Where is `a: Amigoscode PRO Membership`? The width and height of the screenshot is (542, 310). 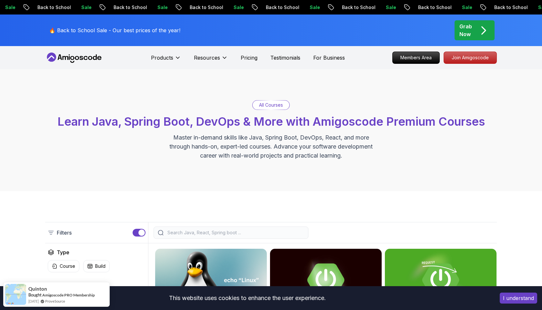
a: Amigoscode PRO Membership is located at coordinates (68, 295).